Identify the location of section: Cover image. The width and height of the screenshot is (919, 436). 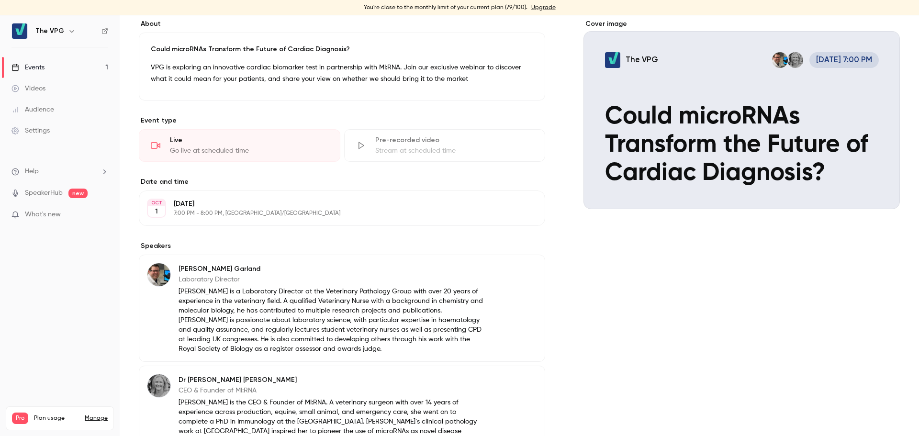
(741, 114).